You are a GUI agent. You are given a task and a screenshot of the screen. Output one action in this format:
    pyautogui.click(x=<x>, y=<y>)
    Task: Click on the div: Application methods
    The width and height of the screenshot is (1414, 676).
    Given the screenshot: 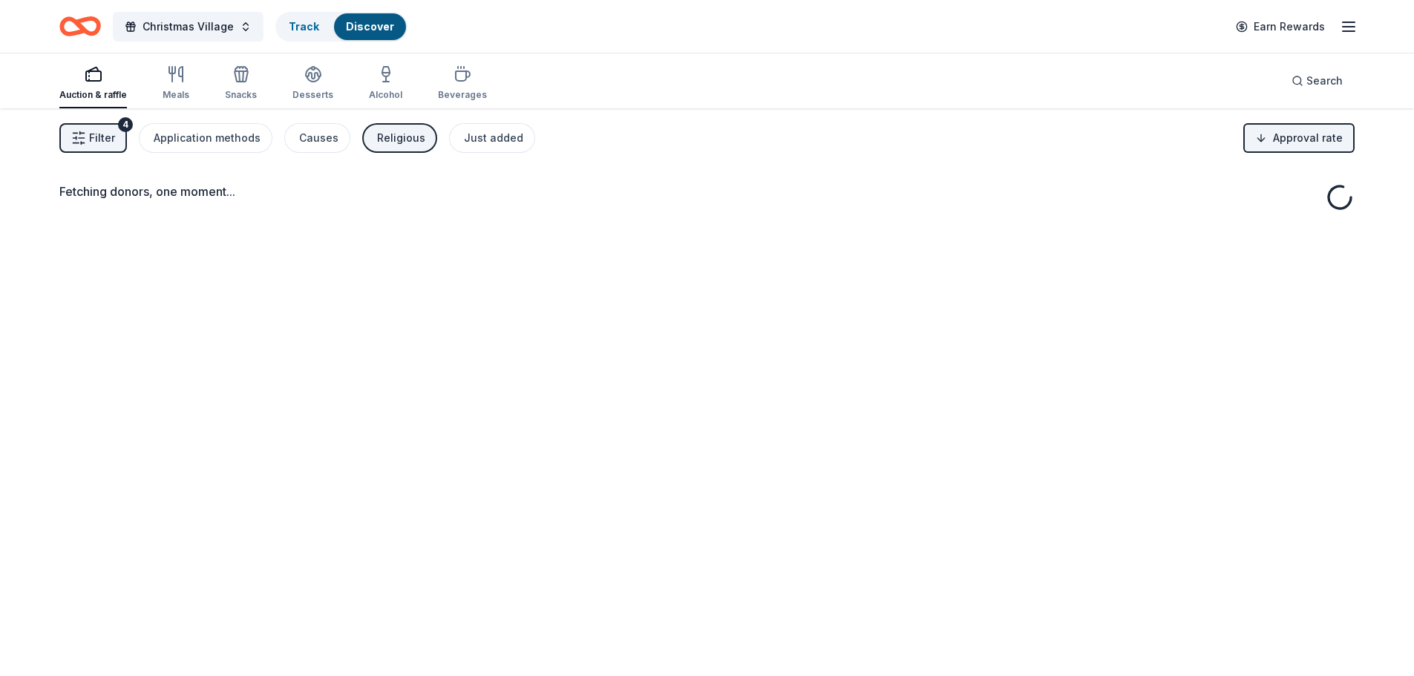 What is the action you would take?
    pyautogui.click(x=207, y=138)
    